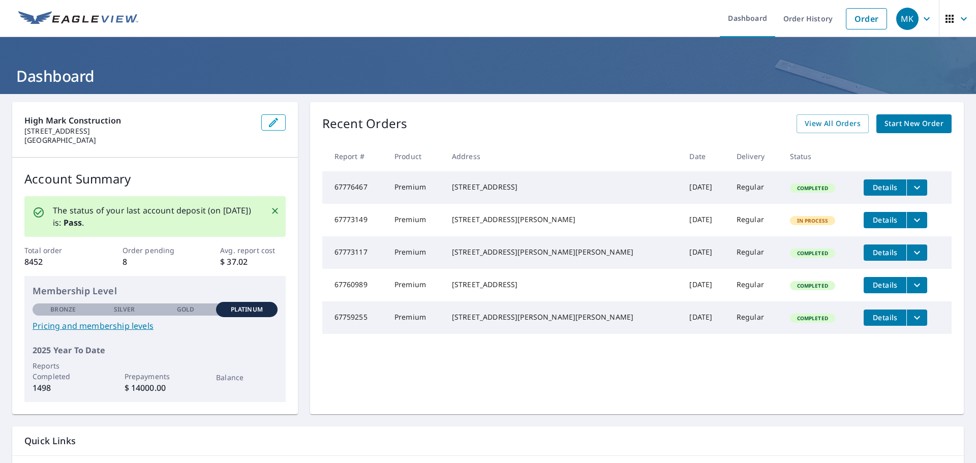 This screenshot has height=463, width=976. Describe the element at coordinates (155, 376) in the screenshot. I see `p: Prepayments` at that location.